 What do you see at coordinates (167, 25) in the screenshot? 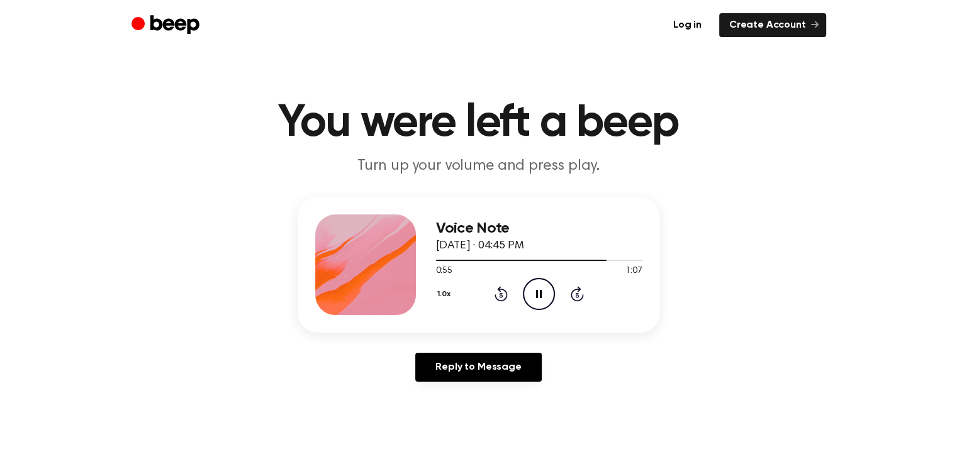
I see `a: Beep` at bounding box center [167, 25].